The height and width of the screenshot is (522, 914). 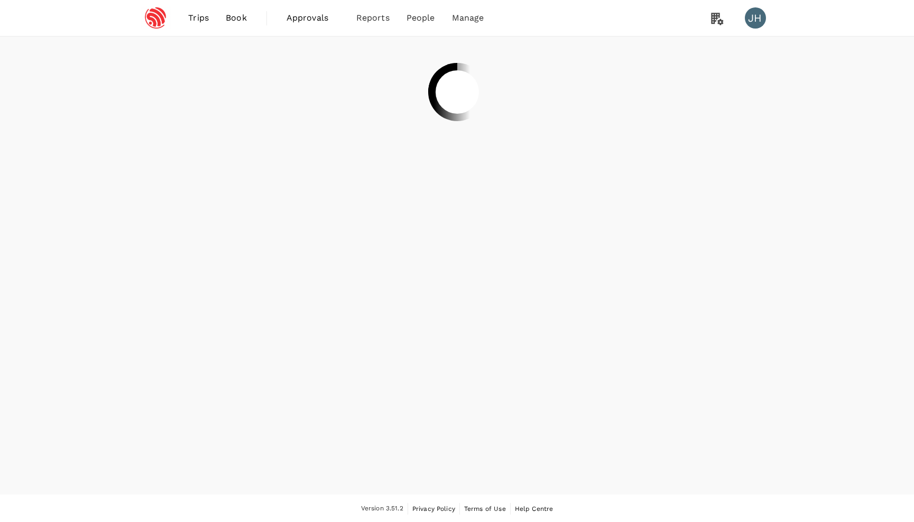 I want to click on a: Help Centre, so click(x=534, y=508).